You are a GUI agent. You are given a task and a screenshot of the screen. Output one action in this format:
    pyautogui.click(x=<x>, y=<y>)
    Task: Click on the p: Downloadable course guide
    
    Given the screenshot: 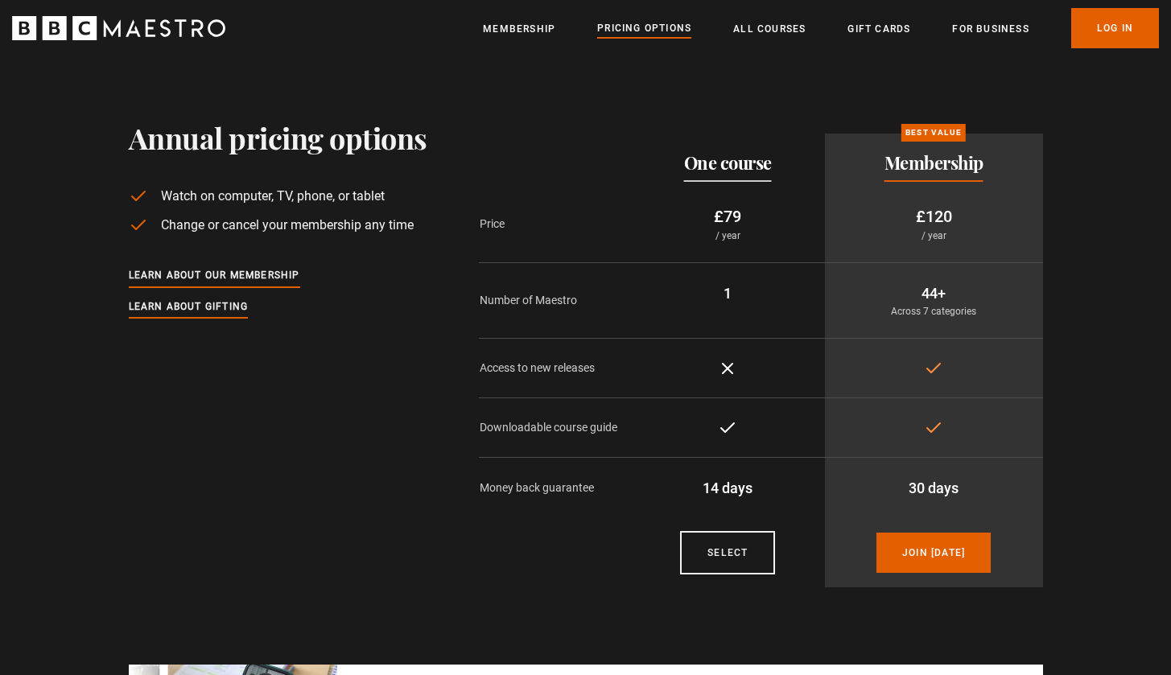 What is the action you would take?
    pyautogui.click(x=555, y=427)
    